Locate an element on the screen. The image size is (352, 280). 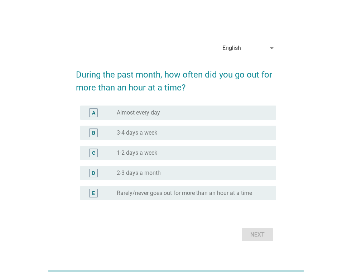
label: 1-2 days a week is located at coordinates (137, 153).